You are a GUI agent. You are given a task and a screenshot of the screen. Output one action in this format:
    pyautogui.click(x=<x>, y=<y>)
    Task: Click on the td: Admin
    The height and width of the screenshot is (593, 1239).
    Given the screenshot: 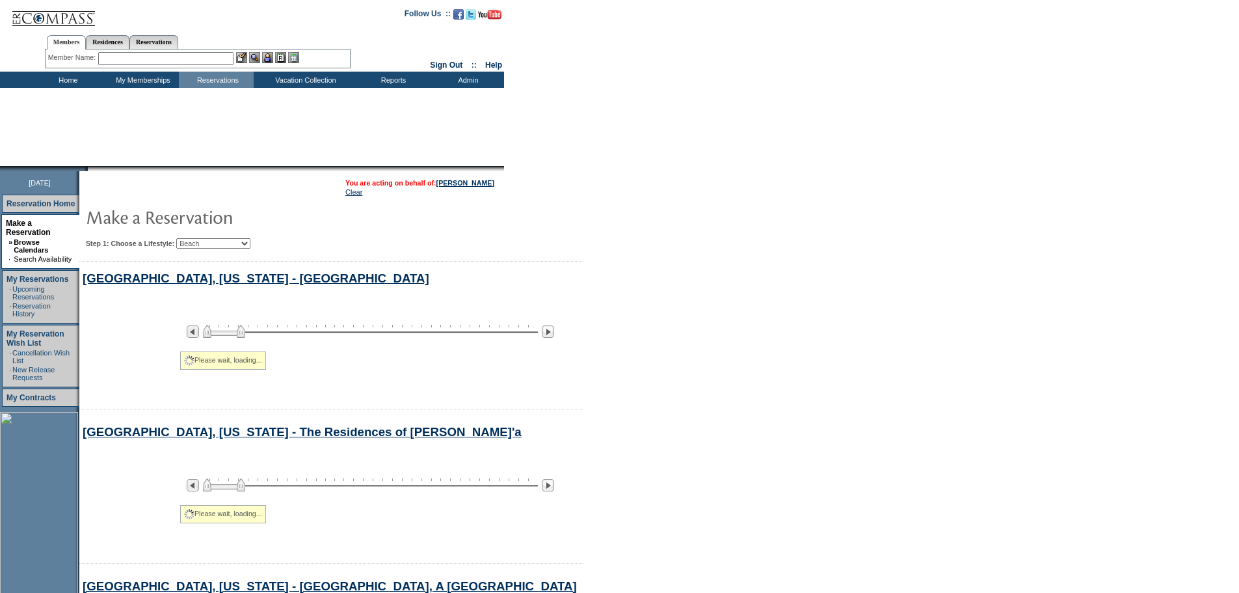 What is the action you would take?
    pyautogui.click(x=466, y=79)
    